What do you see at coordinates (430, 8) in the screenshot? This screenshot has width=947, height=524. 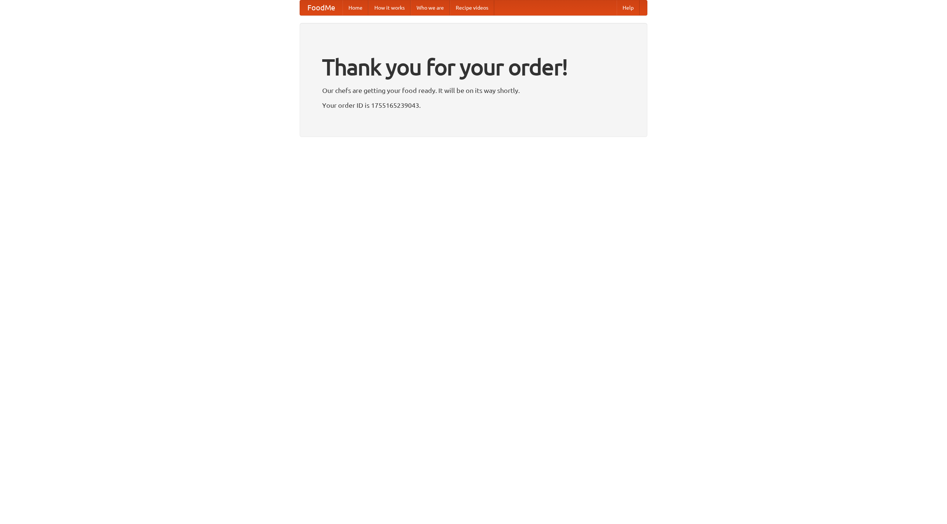 I see `a: Who we are` at bounding box center [430, 8].